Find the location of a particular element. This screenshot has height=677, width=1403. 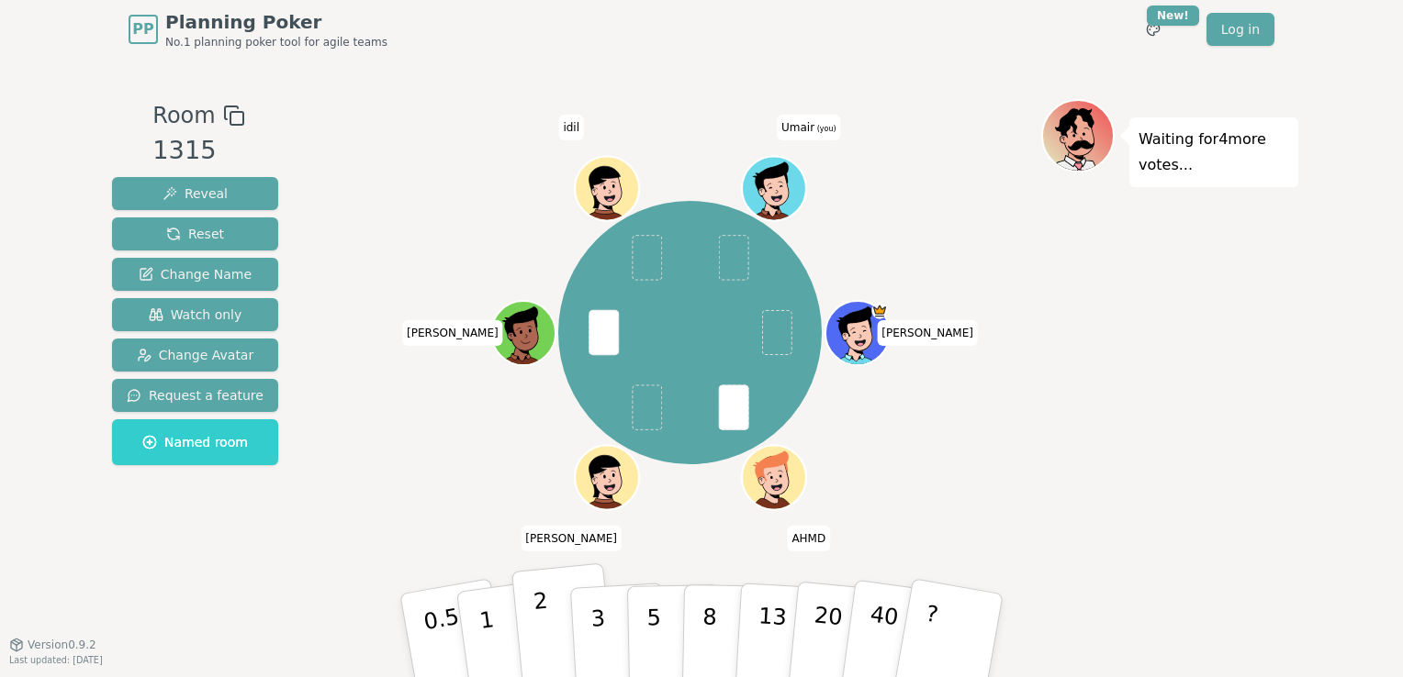

span: (you) is located at coordinates (825, 129).